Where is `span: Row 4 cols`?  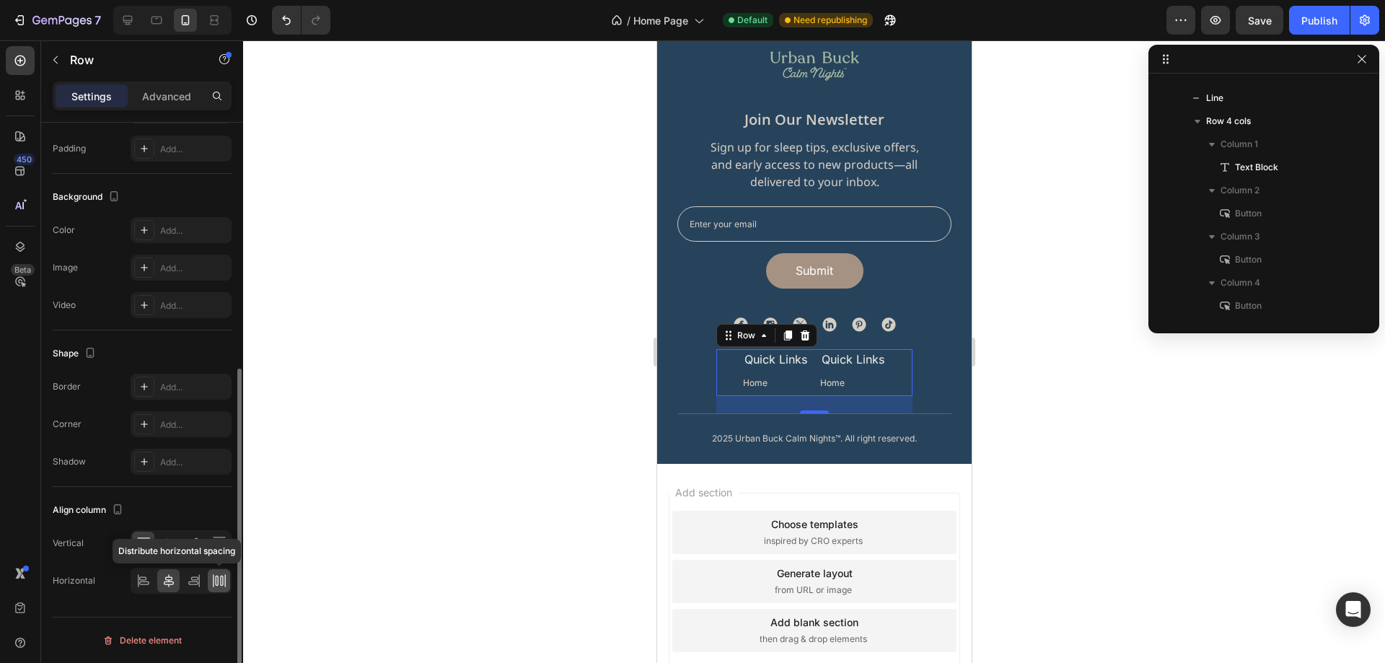
span: Row 4 cols is located at coordinates (1228, 121).